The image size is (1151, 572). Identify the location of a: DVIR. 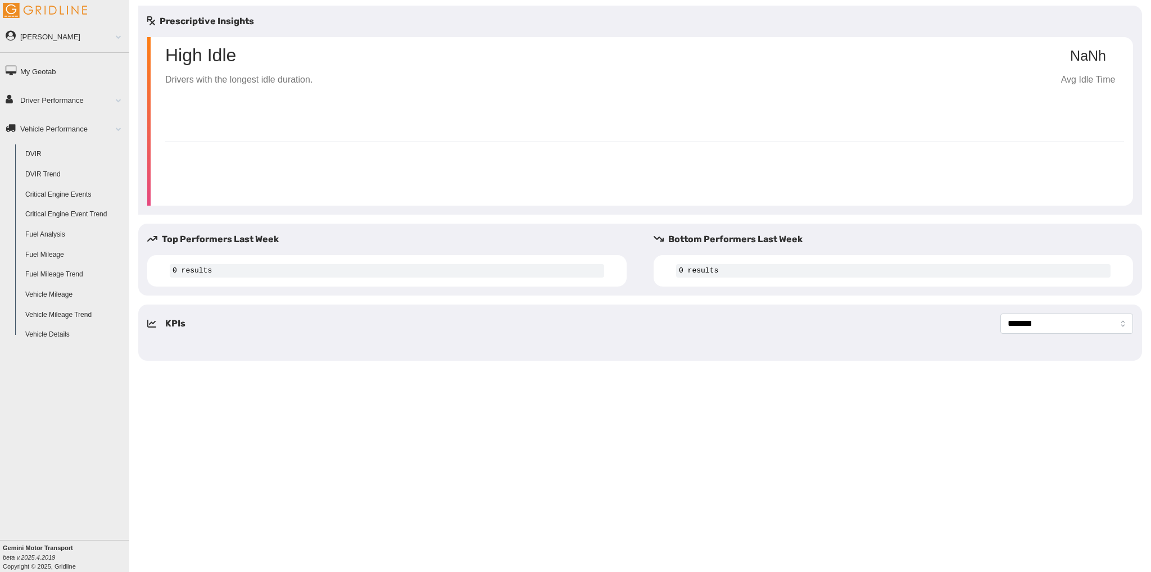
(75, 155).